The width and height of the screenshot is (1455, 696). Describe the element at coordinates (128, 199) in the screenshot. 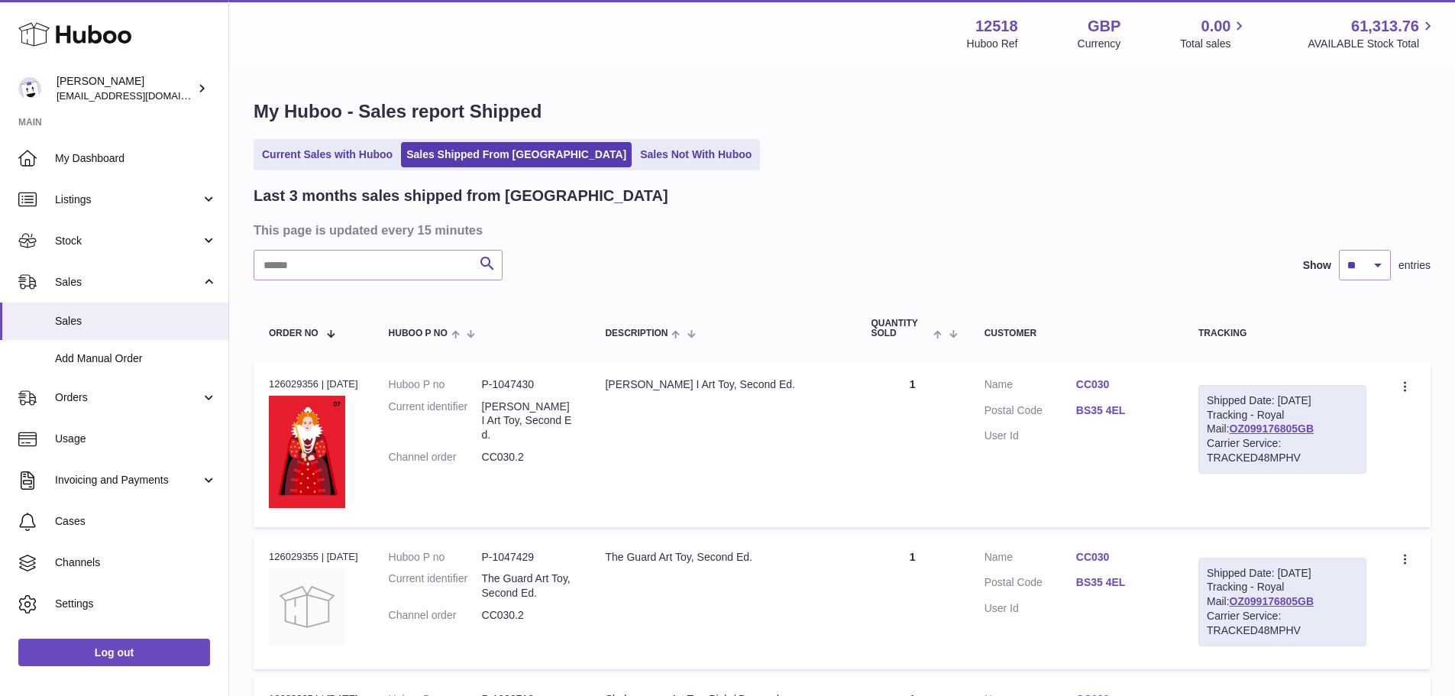

I see `span: Listings` at that location.